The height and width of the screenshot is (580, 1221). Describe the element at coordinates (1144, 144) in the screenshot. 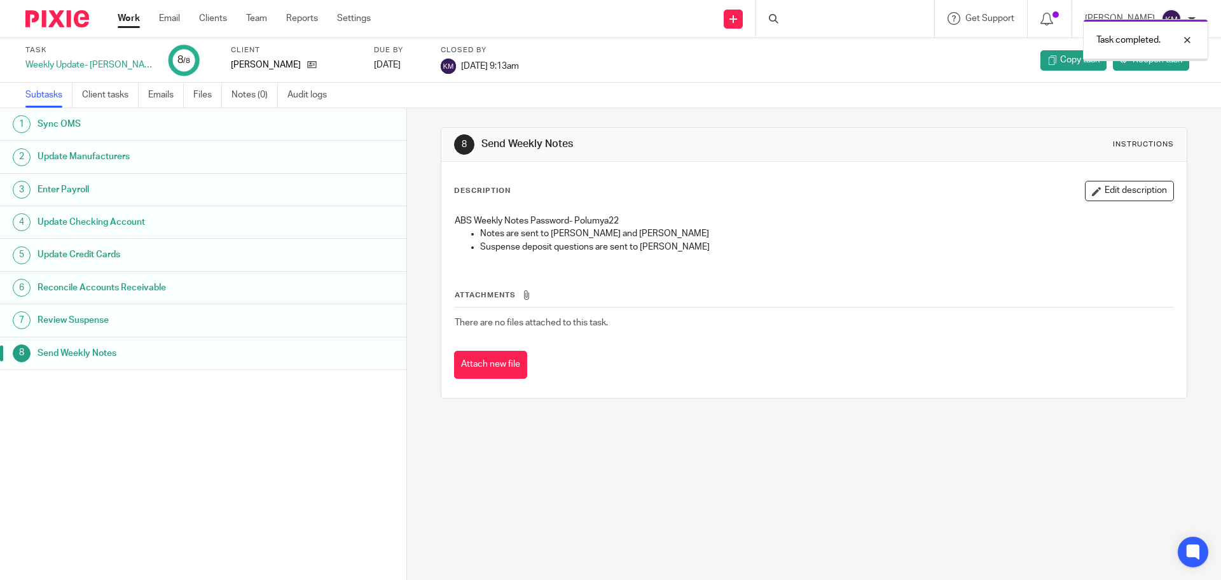

I see `div: Instructions` at that location.